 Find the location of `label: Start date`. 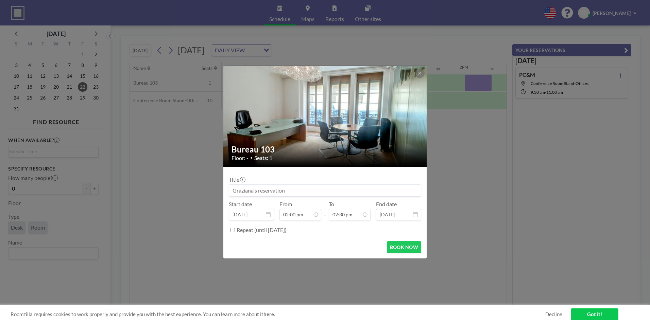

label: Start date is located at coordinates (240, 204).